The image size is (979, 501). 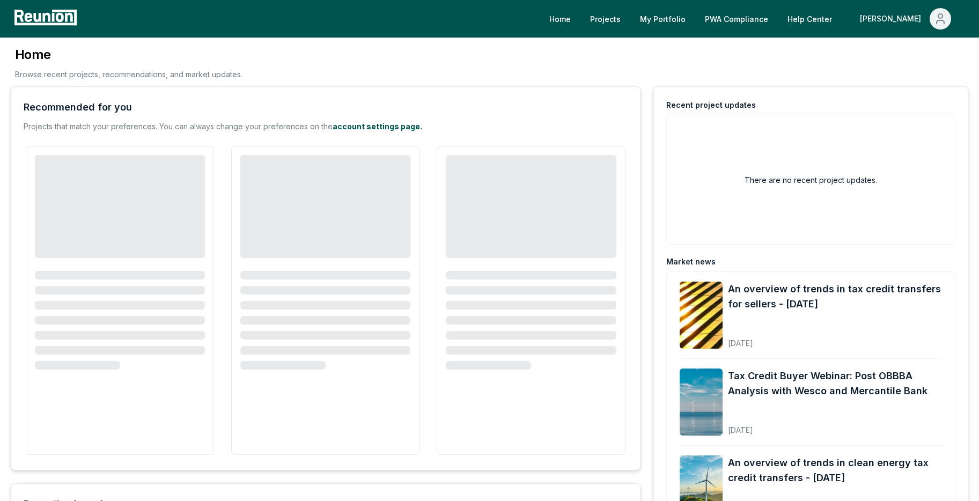 What do you see at coordinates (691, 262) in the screenshot?
I see `div: Market news` at bounding box center [691, 262].